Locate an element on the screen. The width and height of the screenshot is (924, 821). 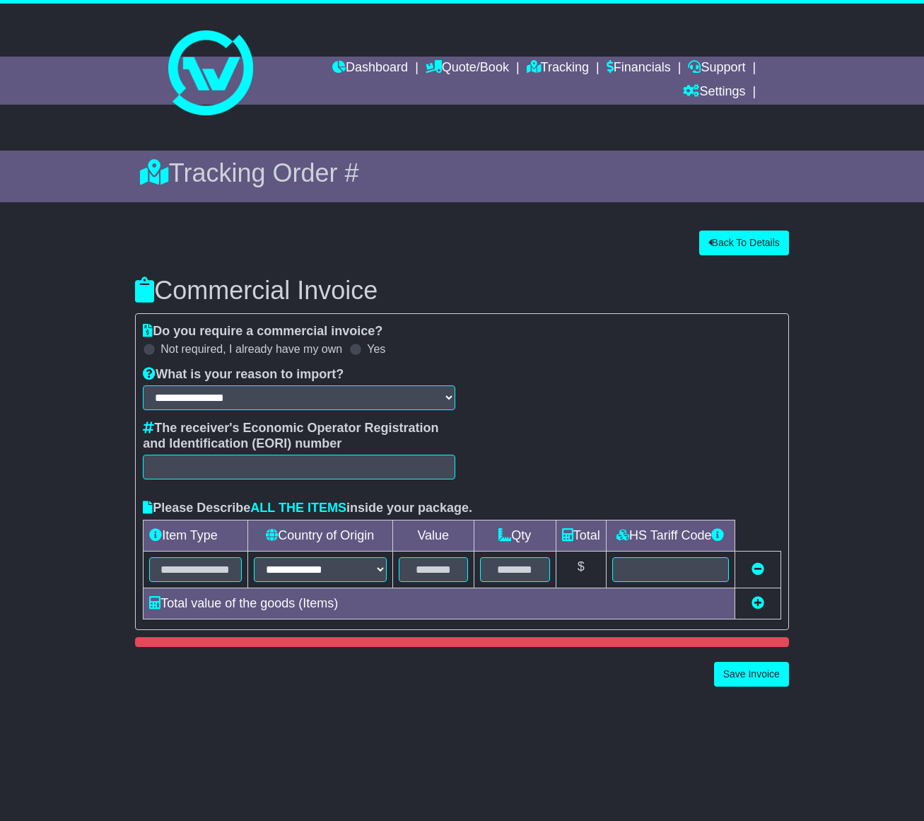
label: Please Describe inside your package. is located at coordinates (308, 509).